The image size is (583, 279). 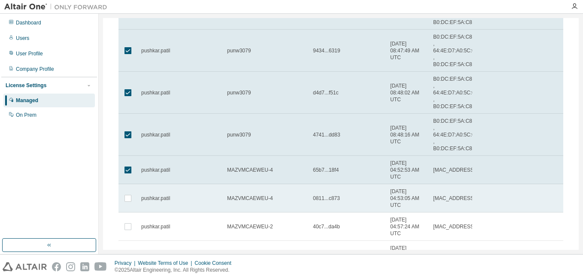 What do you see at coordinates (24, 267) in the screenshot?
I see `img: altair_logo.svg` at bounding box center [24, 267].